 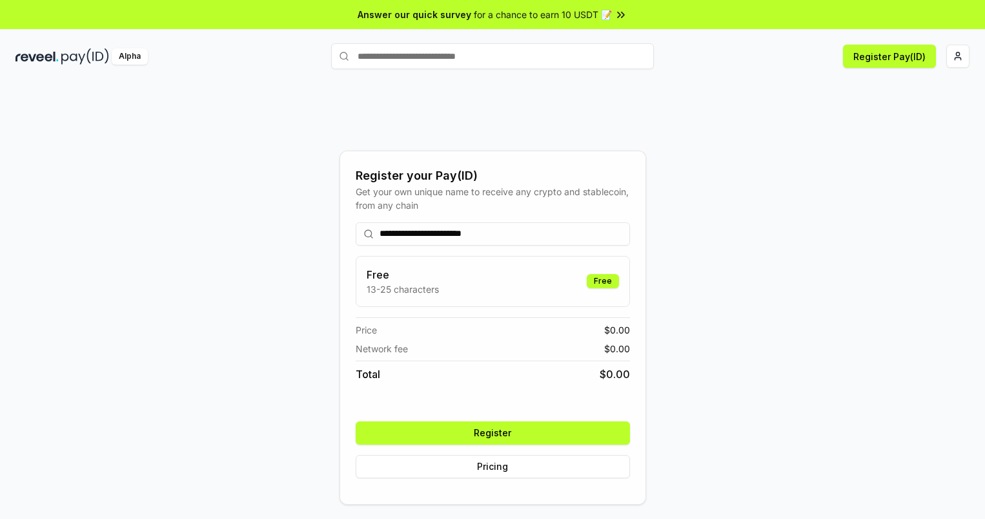 I want to click on span: Network fee, so click(x=382, y=348).